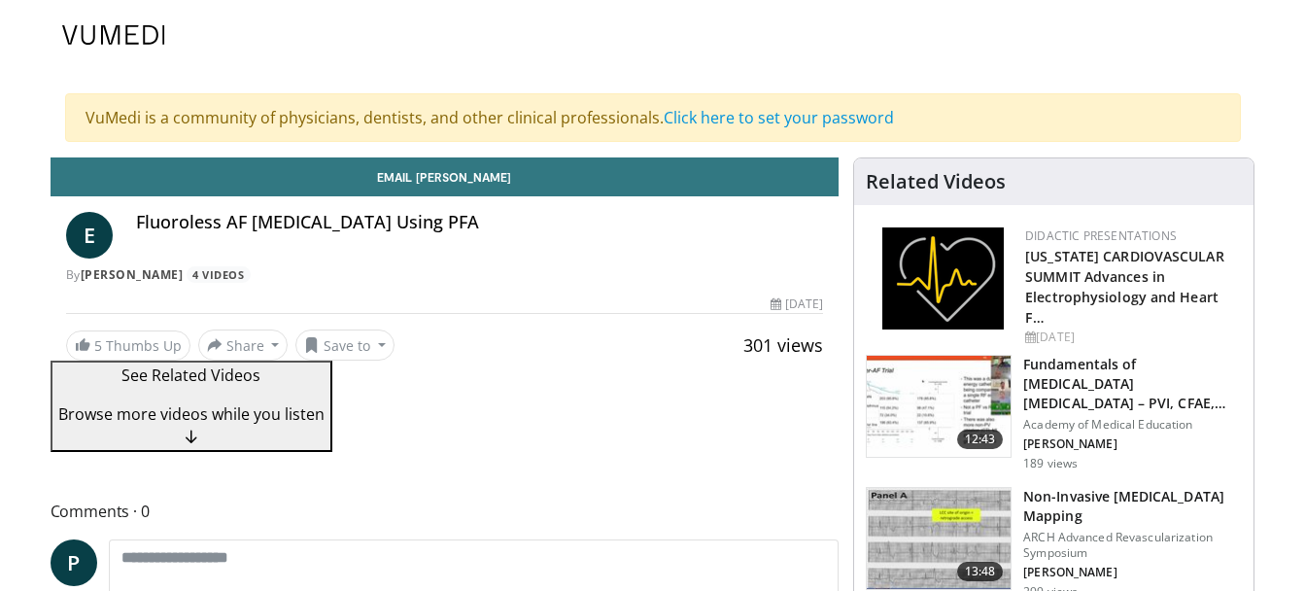 The height and width of the screenshot is (591, 1305). What do you see at coordinates (1132, 444) in the screenshot?
I see `p: Atul Verma` at bounding box center [1132, 444].